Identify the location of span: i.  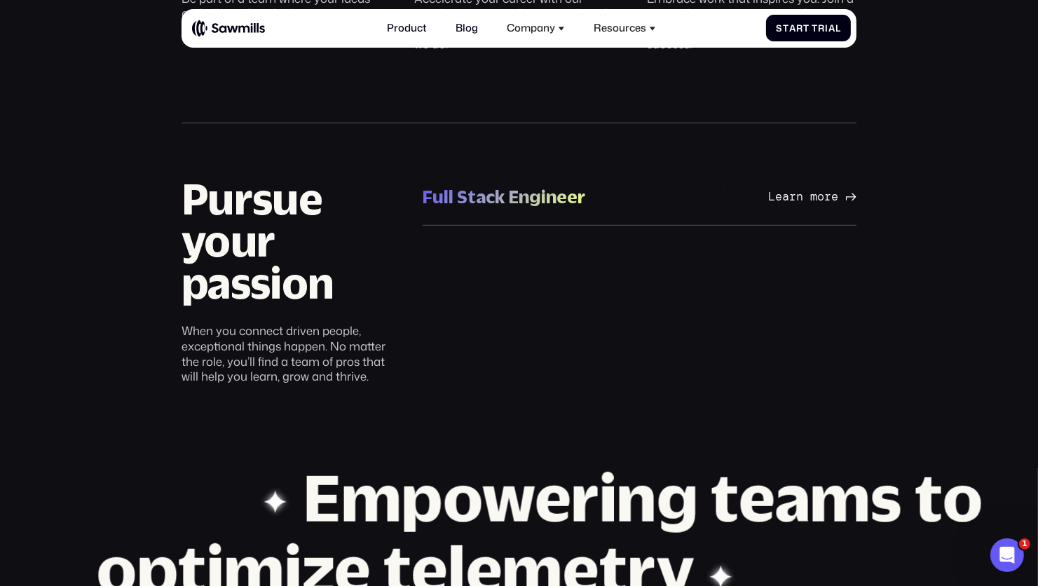
(826, 29).